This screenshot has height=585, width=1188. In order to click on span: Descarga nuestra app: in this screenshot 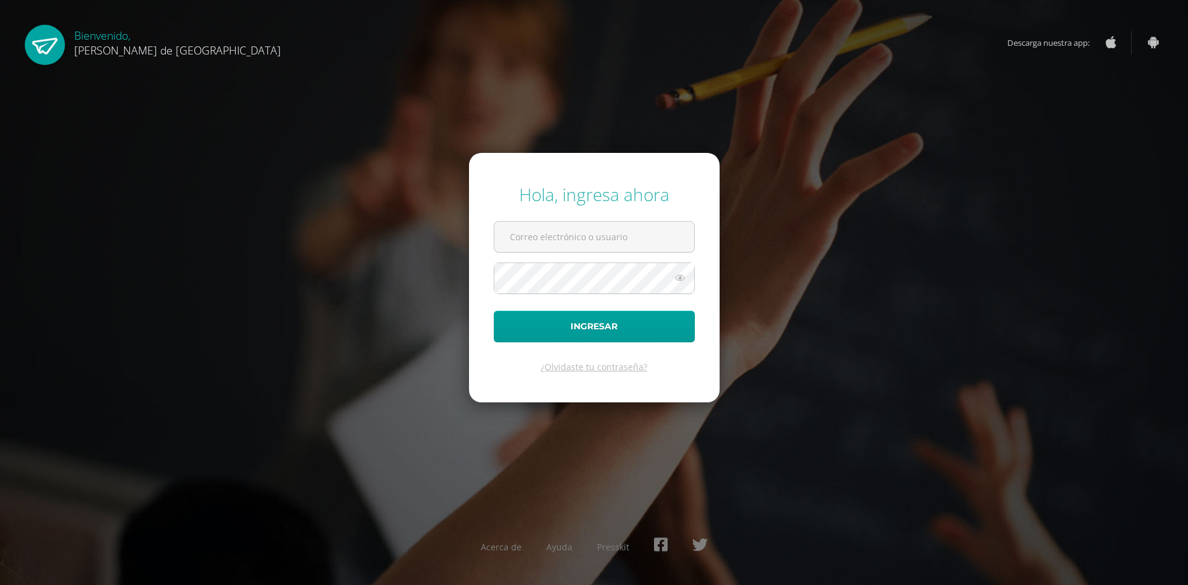, I will do `click(1054, 43)`.